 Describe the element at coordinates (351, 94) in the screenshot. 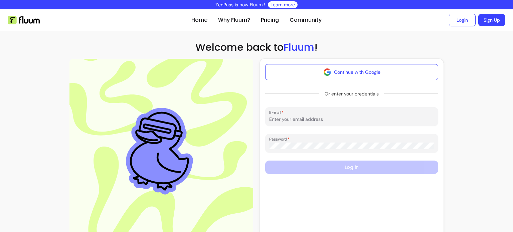

I see `span: Or enter your credentials` at that location.